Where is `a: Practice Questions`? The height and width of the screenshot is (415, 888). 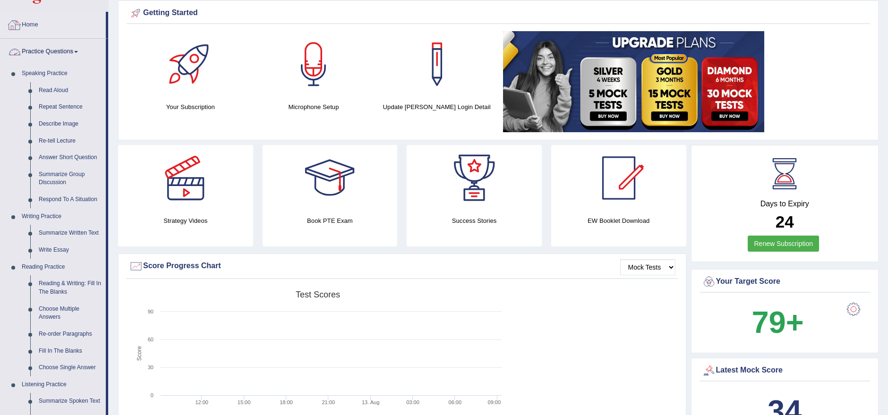 a: Practice Questions is located at coordinates (53, 51).